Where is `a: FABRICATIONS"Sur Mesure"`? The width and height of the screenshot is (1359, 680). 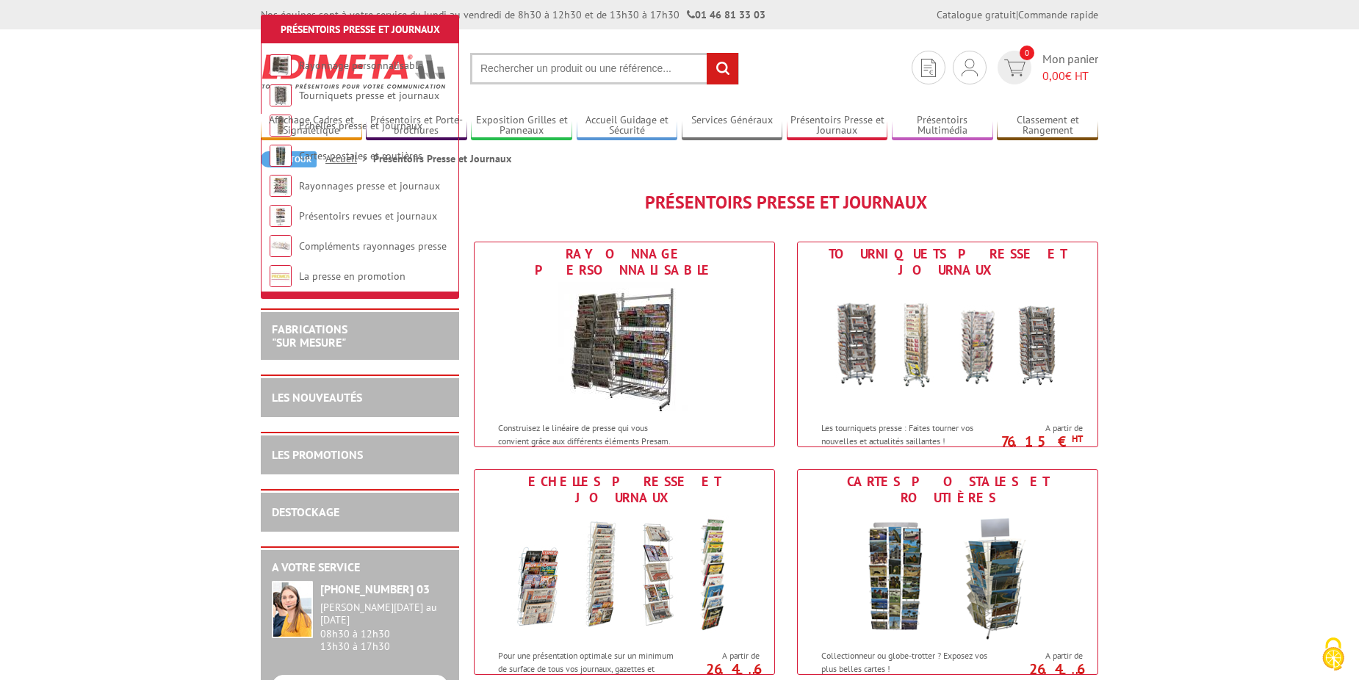 a: FABRICATIONS"Sur Mesure" is located at coordinates (309, 336).